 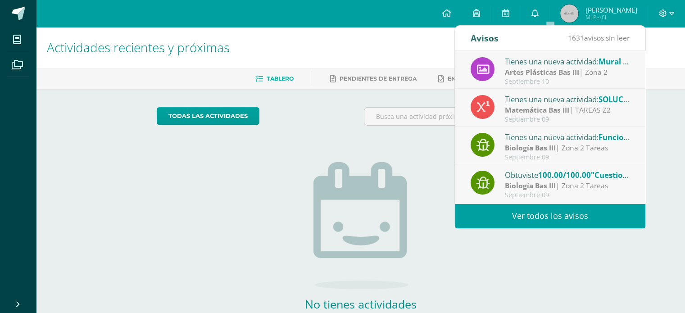 I want to click on div: | Zona 2, so click(x=567, y=72).